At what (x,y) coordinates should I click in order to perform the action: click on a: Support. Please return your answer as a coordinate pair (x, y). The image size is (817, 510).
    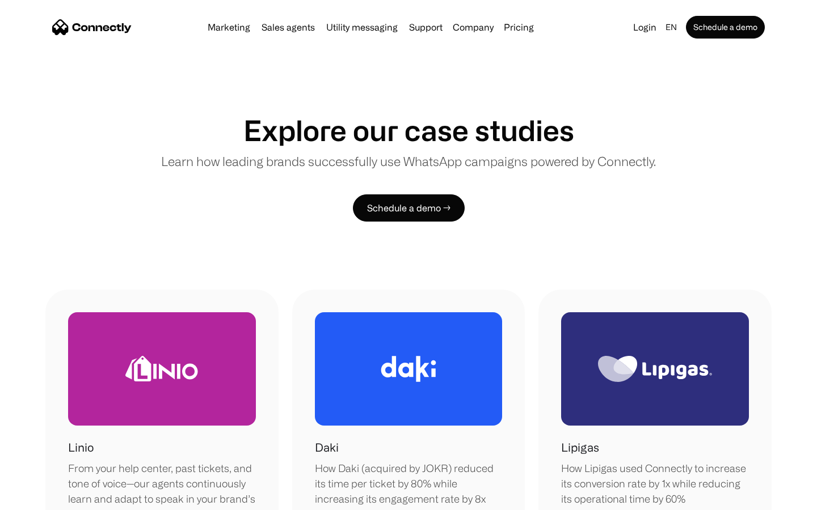
    Looking at the image, I should click on (425, 27).